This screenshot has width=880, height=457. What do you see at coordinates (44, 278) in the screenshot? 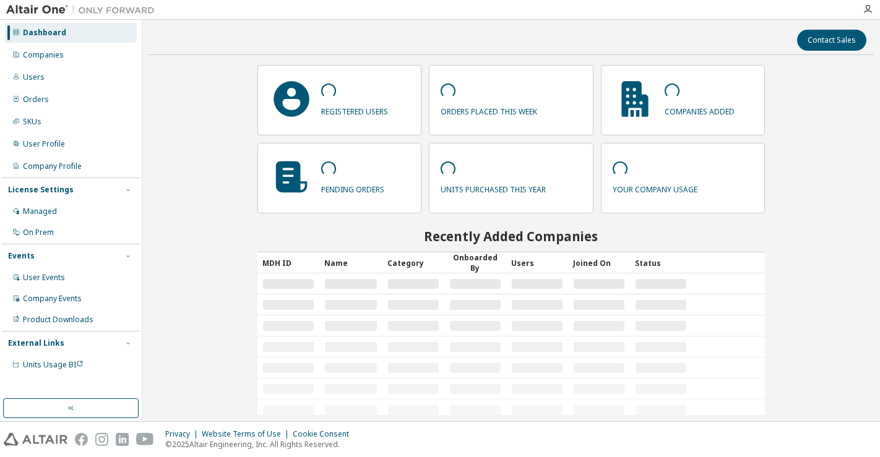
I see `div: User Events` at bounding box center [44, 278].